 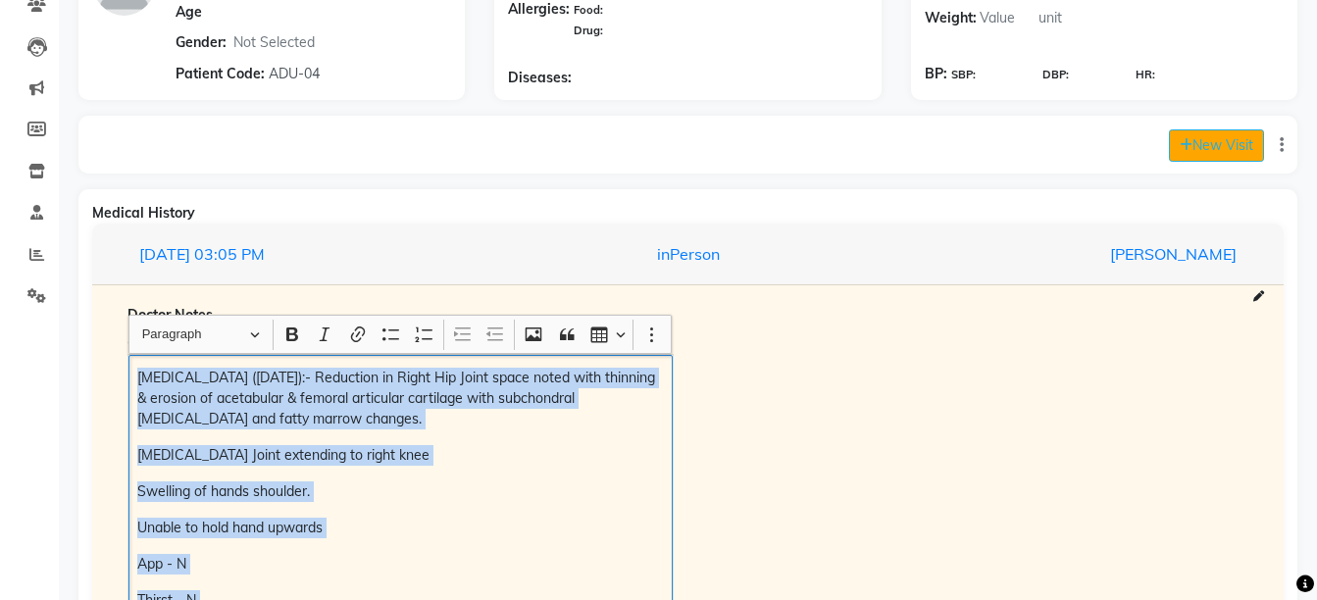 What do you see at coordinates (201, 42) in the screenshot?
I see `span: Gender:` at bounding box center [201, 42].